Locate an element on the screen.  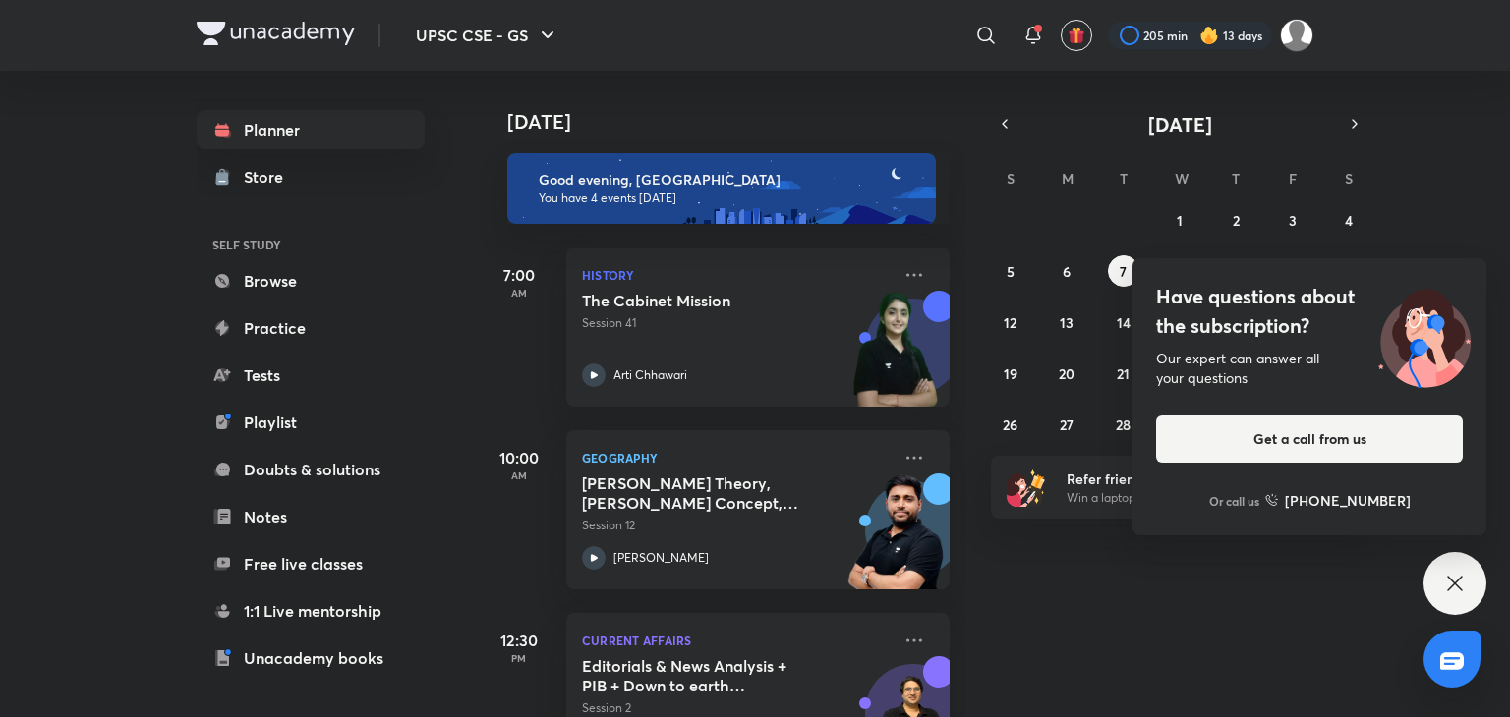
img: streak is located at coordinates (1209, 35).